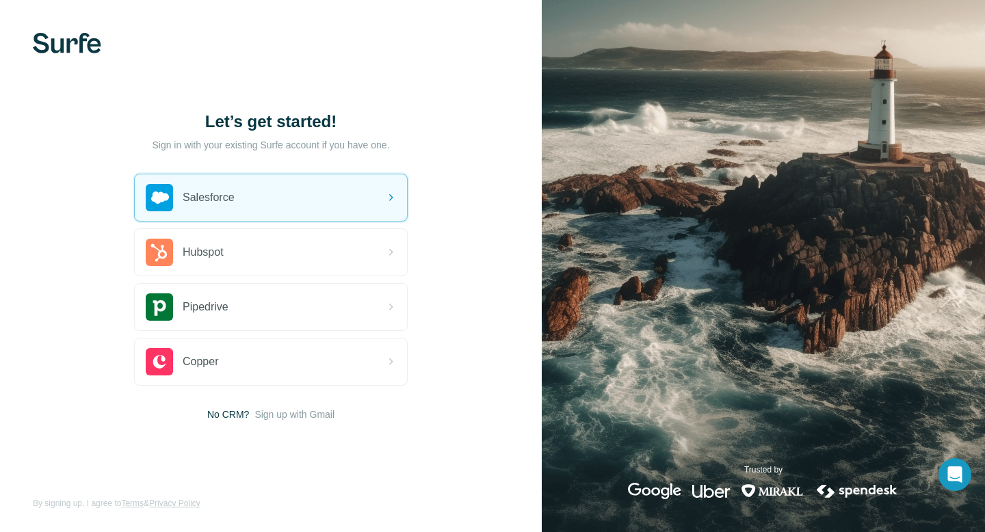 The width and height of the screenshot is (985, 532). What do you see at coordinates (955, 475) in the screenshot?
I see `div: Open Intercom Messenger` at bounding box center [955, 475].